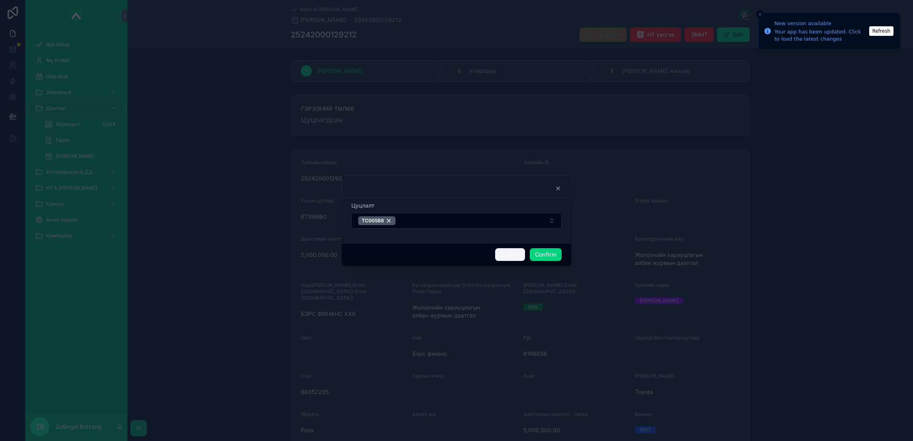  What do you see at coordinates (546, 255) in the screenshot?
I see `button: Confirm` at bounding box center [546, 255].